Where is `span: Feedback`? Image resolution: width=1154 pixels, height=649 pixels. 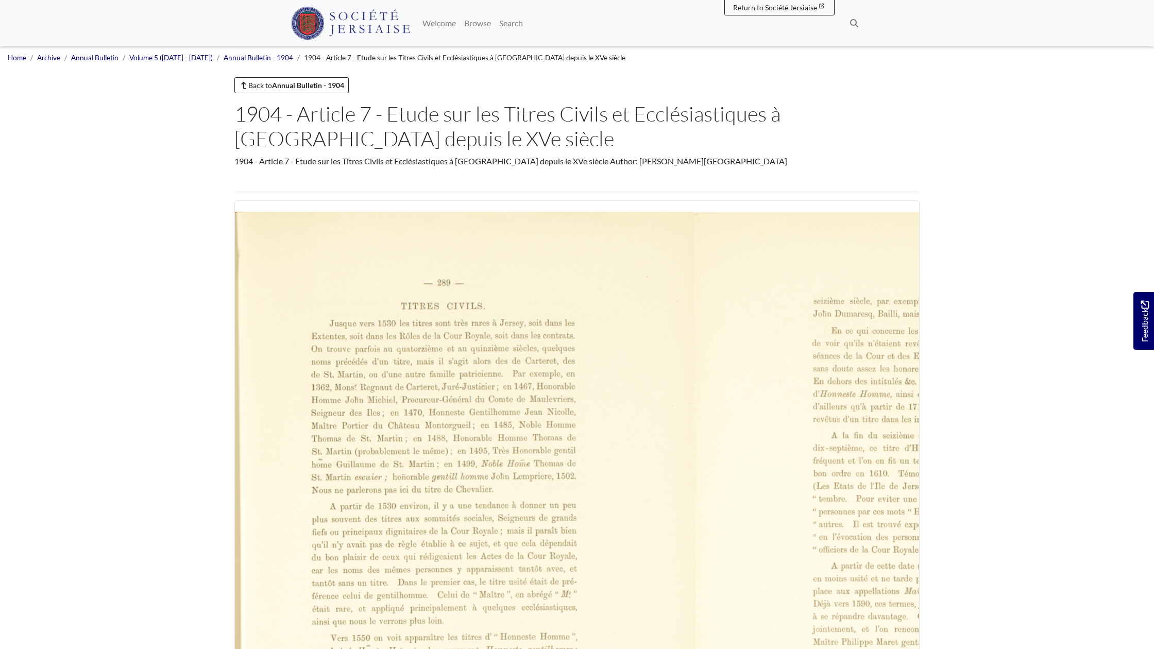
span: Feedback is located at coordinates (1145, 322).